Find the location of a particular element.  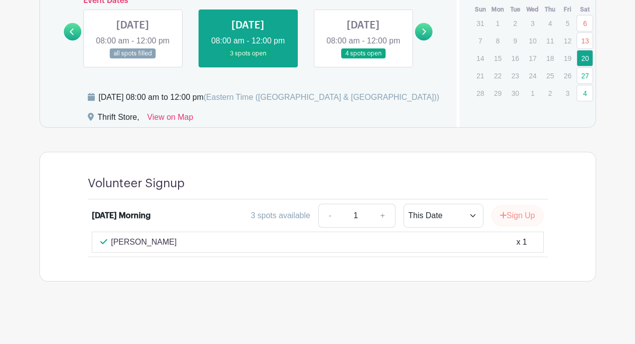

p: 8 is located at coordinates (497, 40).